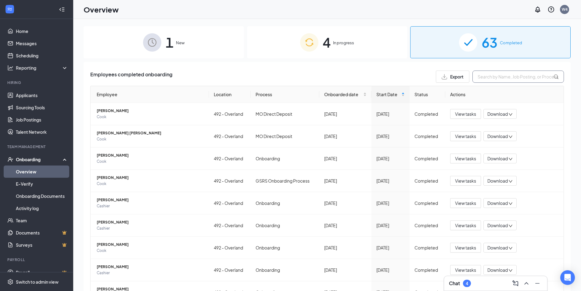 This screenshot has width=581, height=291. I want to click on div: Hiring, so click(37, 82).